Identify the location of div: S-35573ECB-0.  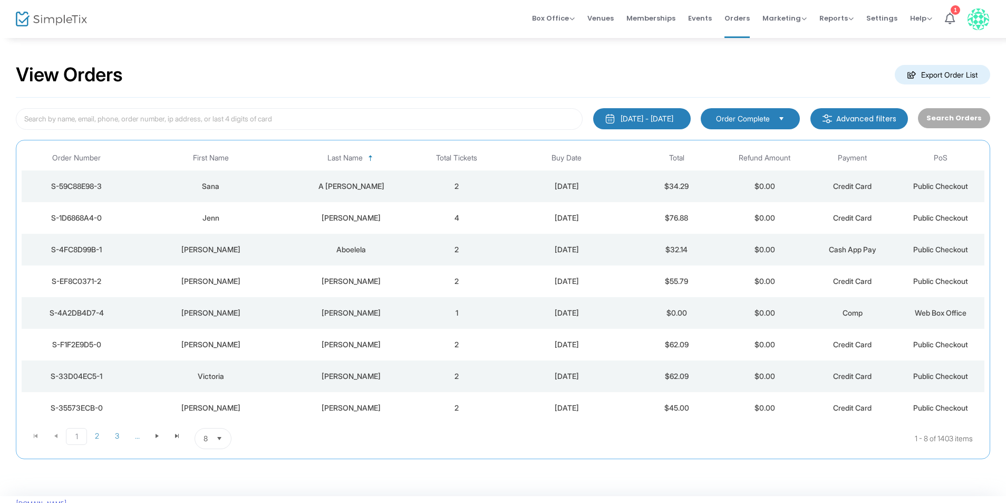
(76, 408).